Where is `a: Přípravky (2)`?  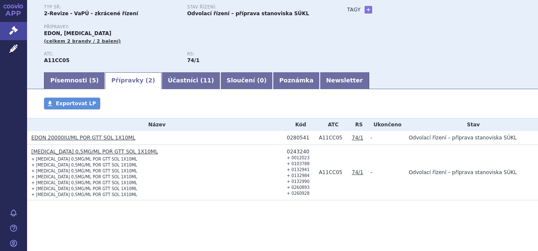 a: Přípravky (2) is located at coordinates (133, 81).